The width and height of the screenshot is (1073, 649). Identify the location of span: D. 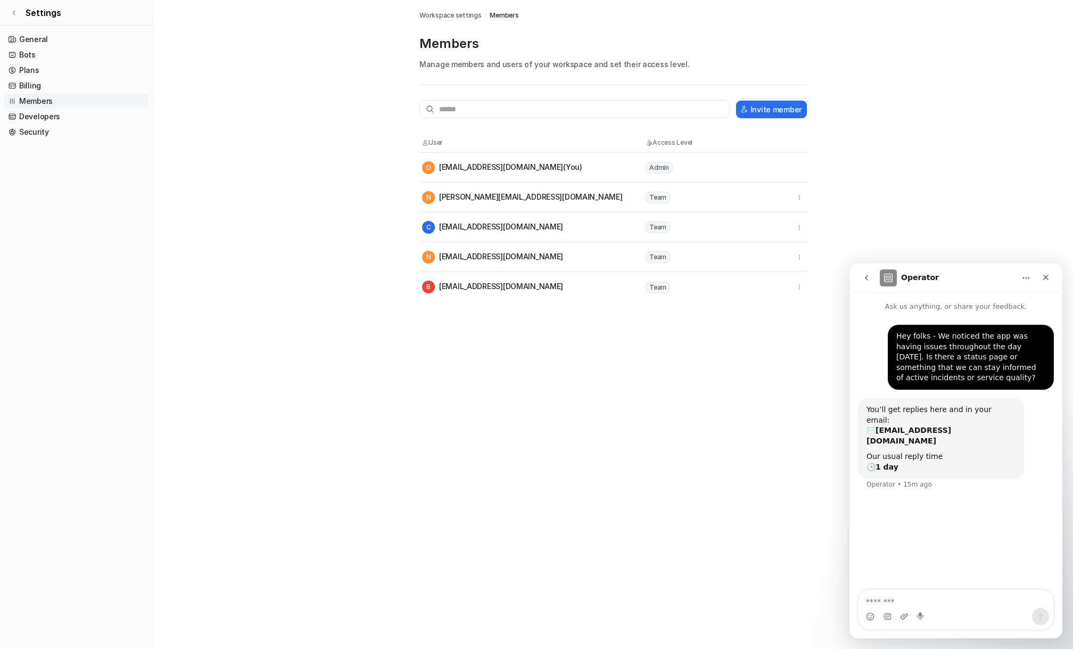
(429, 168).